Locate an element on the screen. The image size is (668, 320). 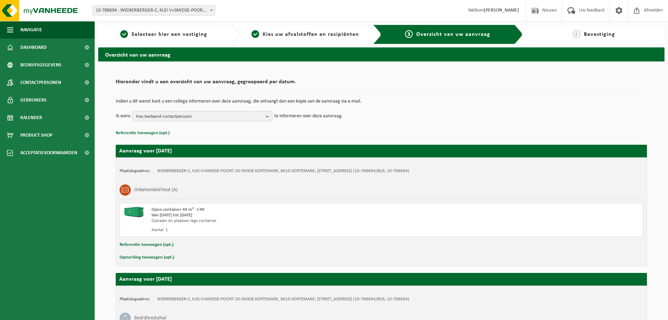
a: 1Selecteer hier een vestiging is located at coordinates (164, 34).